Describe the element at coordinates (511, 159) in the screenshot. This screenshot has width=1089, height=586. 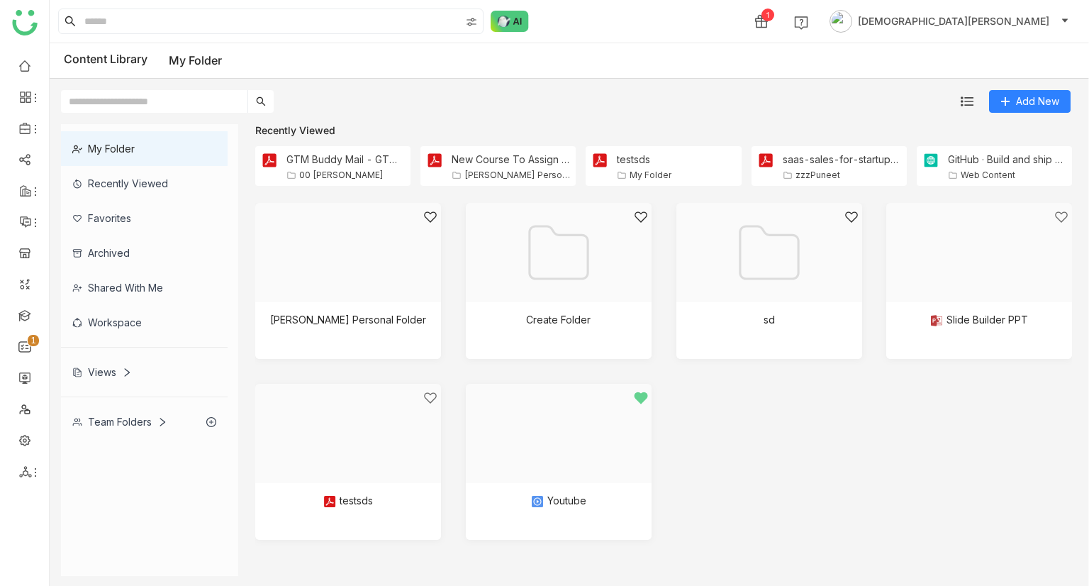
I see `div: New Course To Assign one-1` at that location.